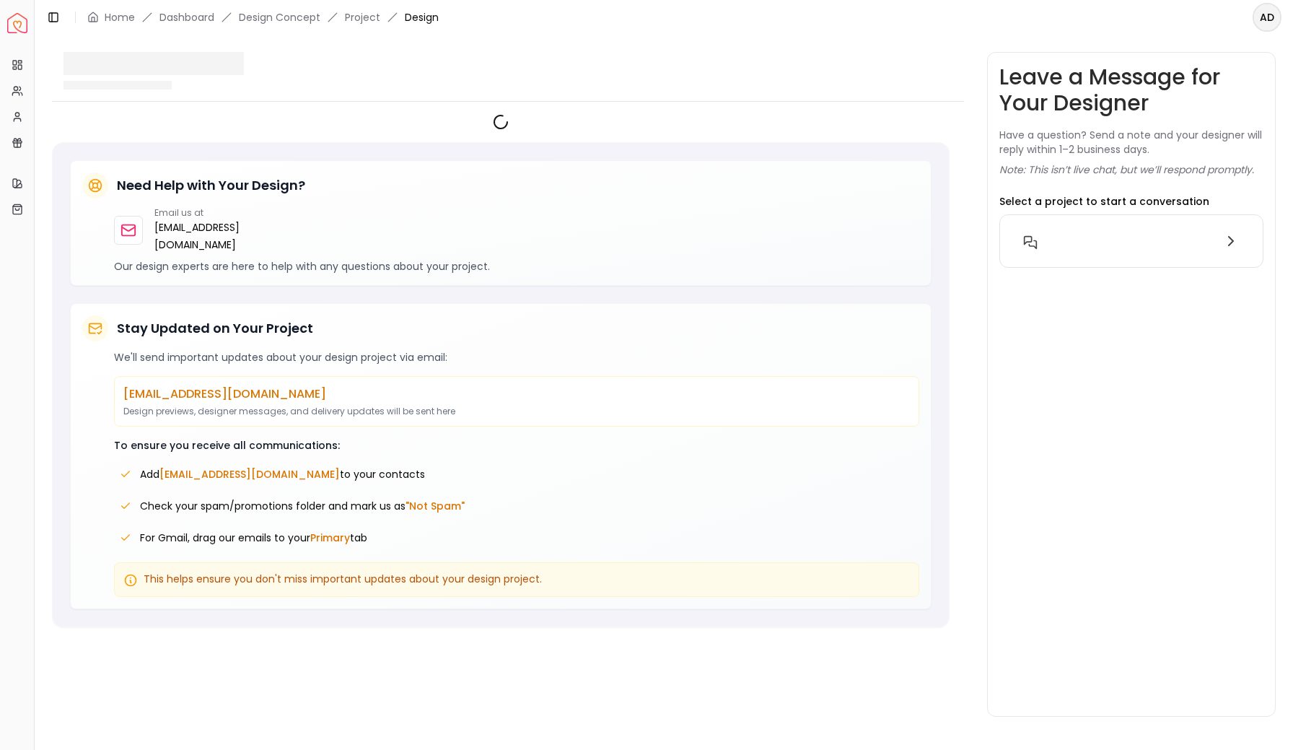 The image size is (1293, 750). Describe the element at coordinates (302, 506) in the screenshot. I see `span: Check your spam/promotions folder and mark us as` at that location.